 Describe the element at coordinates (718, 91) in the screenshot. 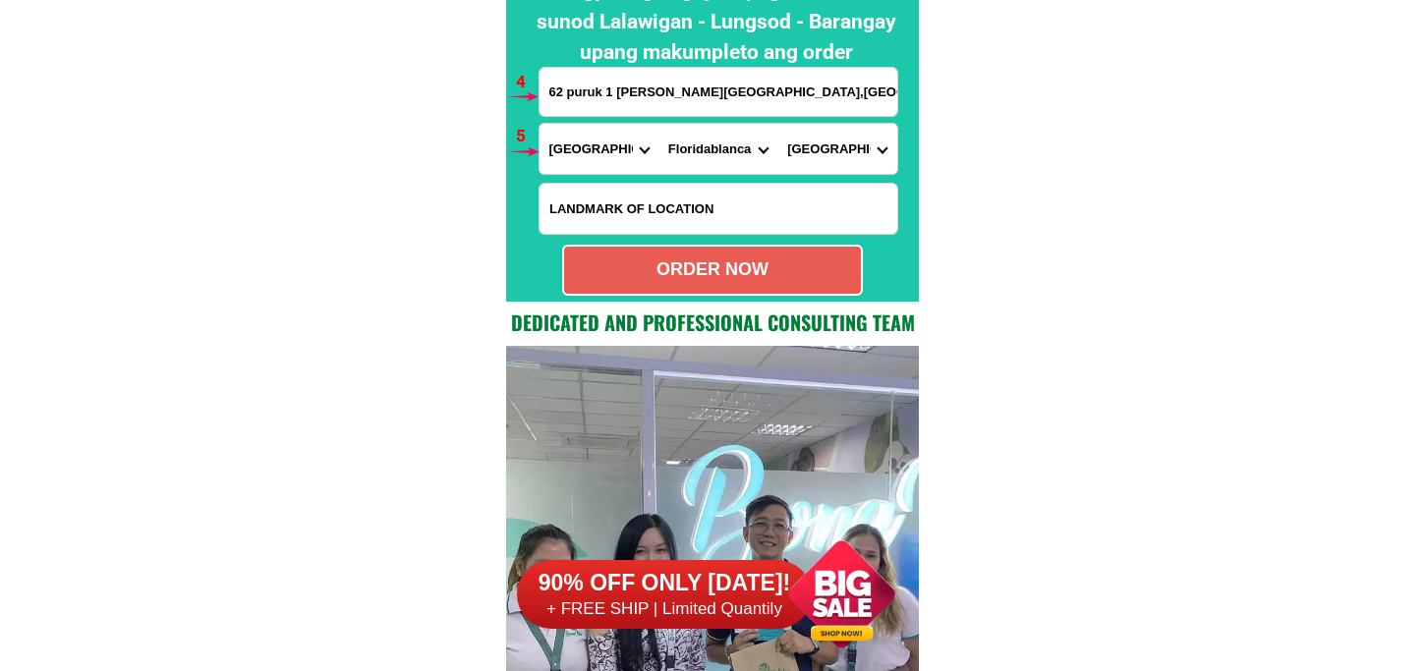

I see `input: Input address` at that location.